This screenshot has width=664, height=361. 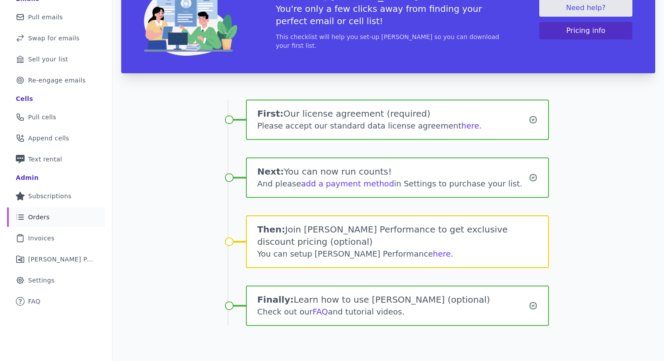 I want to click on span: Next:, so click(x=270, y=172).